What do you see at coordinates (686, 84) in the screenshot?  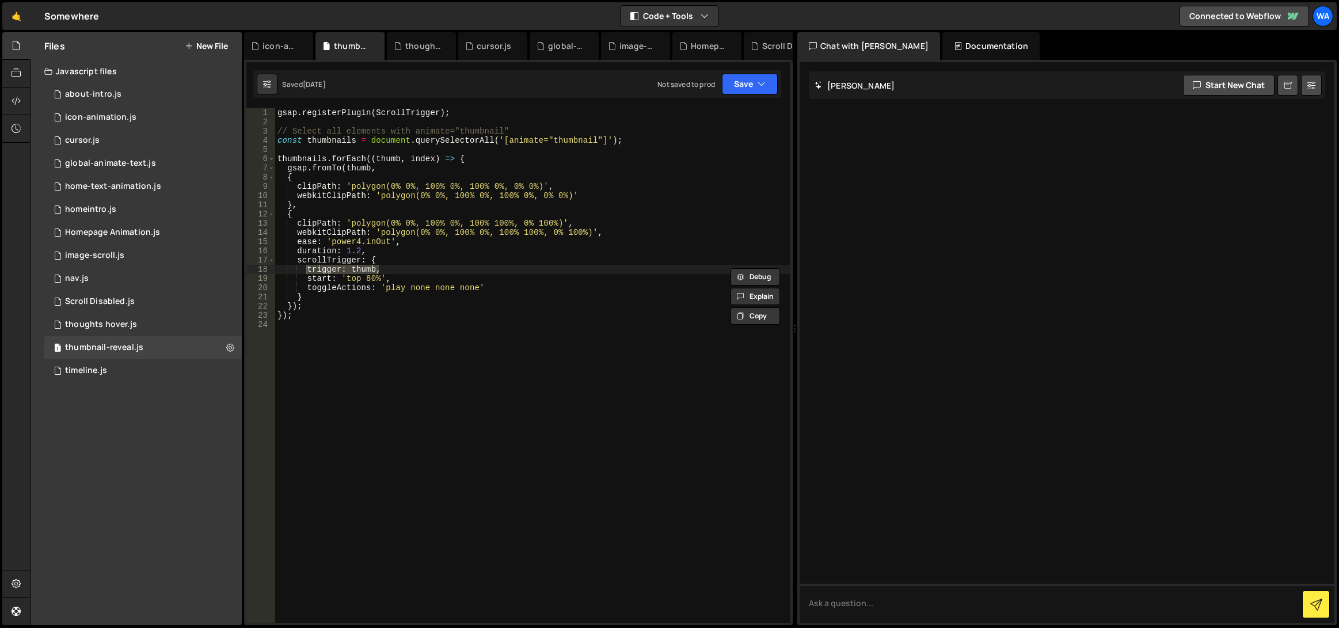 I see `div: Not saved to prod` at bounding box center [686, 84].